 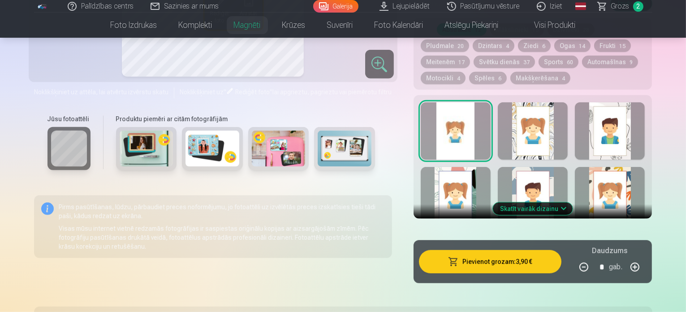 What do you see at coordinates (445, 46) in the screenshot?
I see `button: Pludmale20` at bounding box center [445, 46].